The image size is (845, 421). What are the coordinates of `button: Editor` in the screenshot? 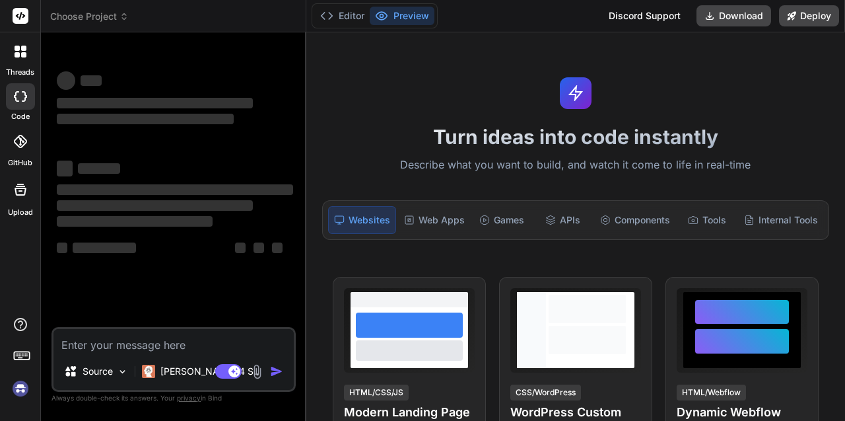 It's located at (342, 16).